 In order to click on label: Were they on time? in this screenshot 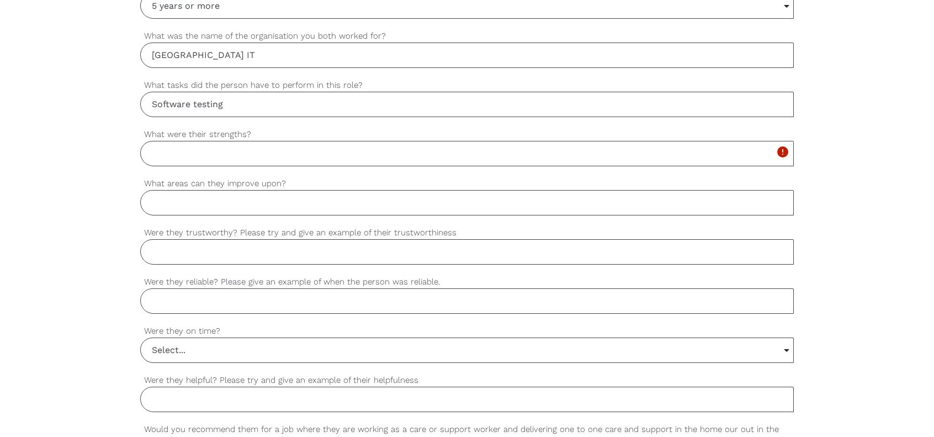, I will do `click(467, 331)`.